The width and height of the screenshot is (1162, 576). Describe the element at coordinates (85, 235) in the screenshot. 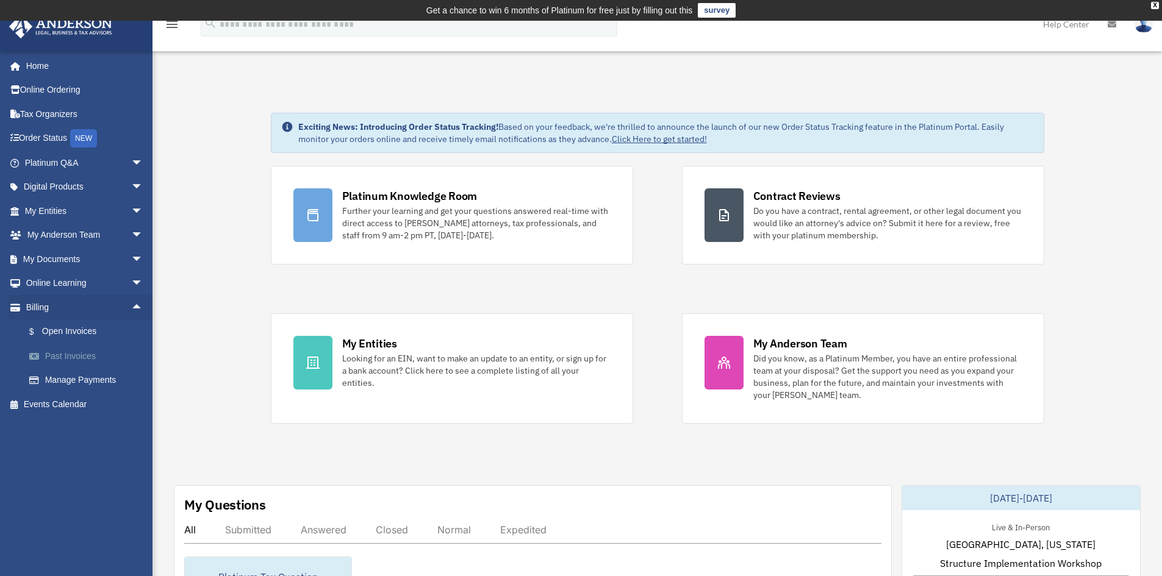

I see `a: My Anderson Teamarrow_drop_down` at that location.